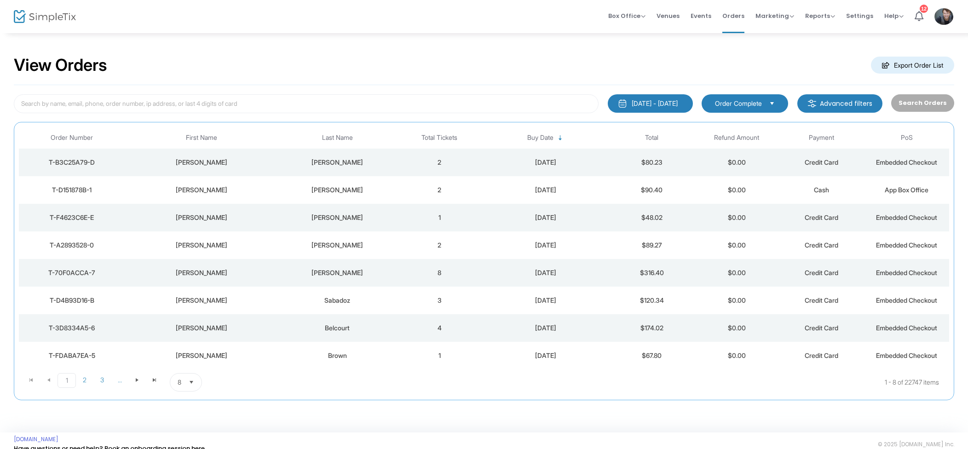  Describe the element at coordinates (72, 190) in the screenshot. I see `div: T-D151878B-1` at that location.